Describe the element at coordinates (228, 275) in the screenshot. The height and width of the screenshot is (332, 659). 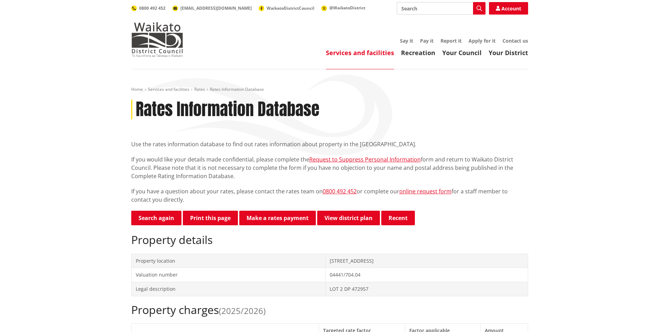
I see `td: Valuation number` at that location.